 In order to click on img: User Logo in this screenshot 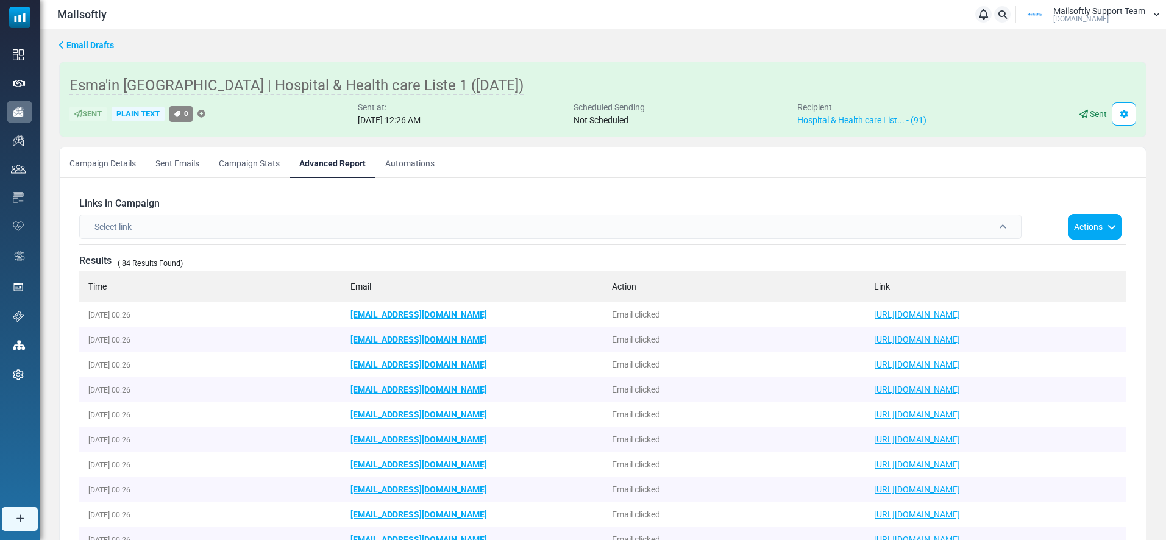, I will do `click(1035, 15)`.